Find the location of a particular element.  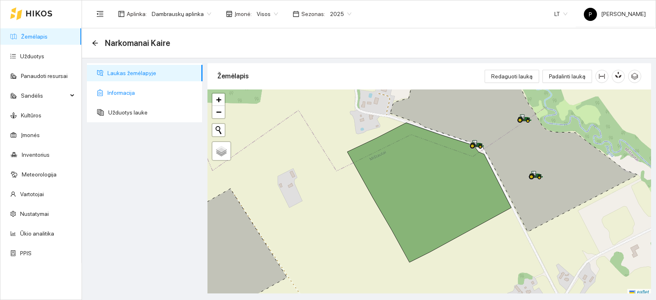

span: Aplinka : is located at coordinates (136, 14).